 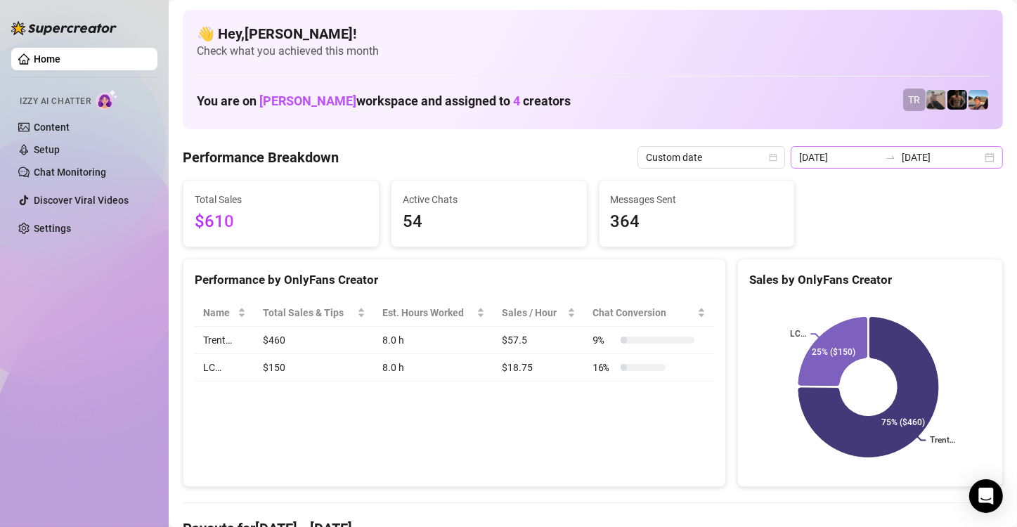 What do you see at coordinates (798, 334) in the screenshot?
I see `text: LC…` at bounding box center [798, 334].